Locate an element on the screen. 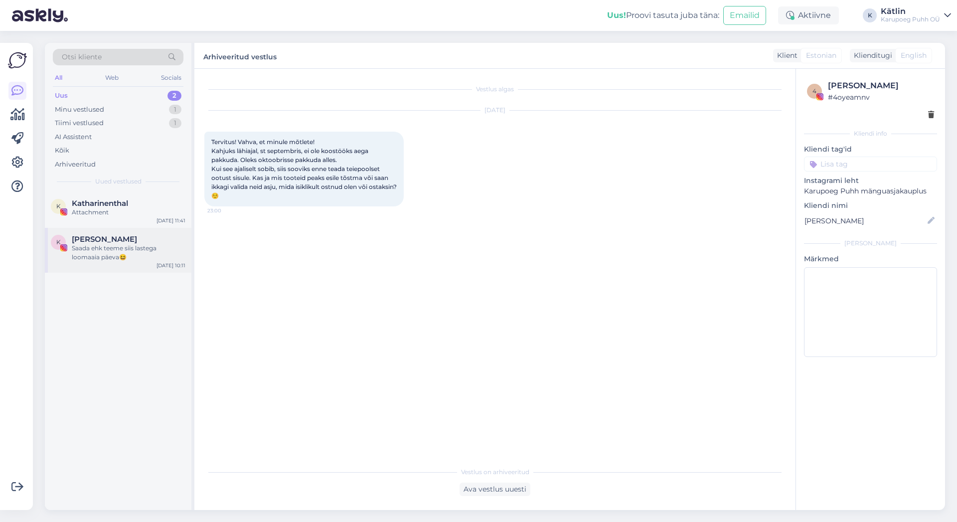 The height and width of the screenshot is (522, 957). div: 2 is located at coordinates (174, 96).